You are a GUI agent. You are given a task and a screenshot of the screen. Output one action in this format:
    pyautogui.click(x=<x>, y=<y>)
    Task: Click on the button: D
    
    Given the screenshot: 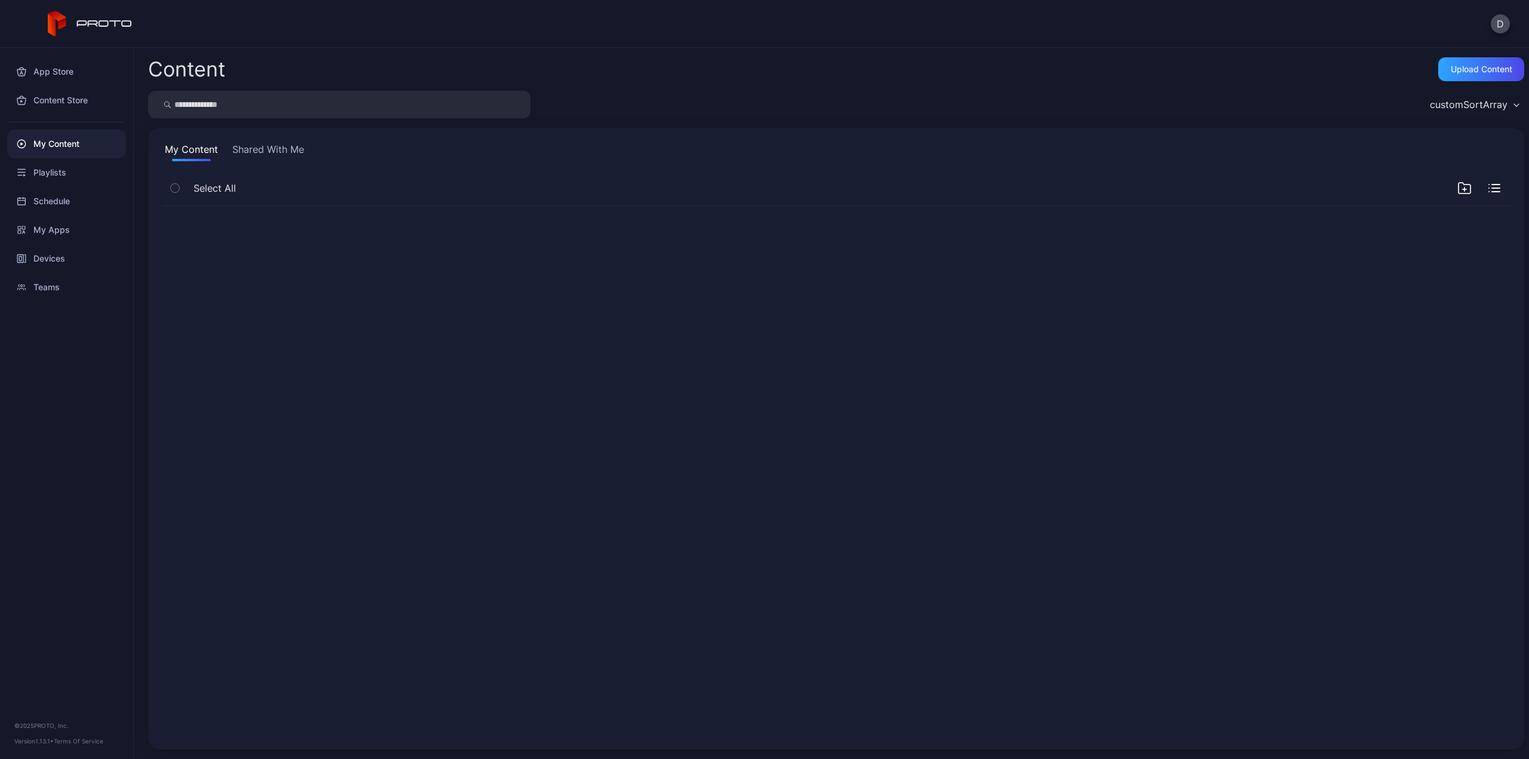 What is the action you would take?
    pyautogui.click(x=1501, y=24)
    